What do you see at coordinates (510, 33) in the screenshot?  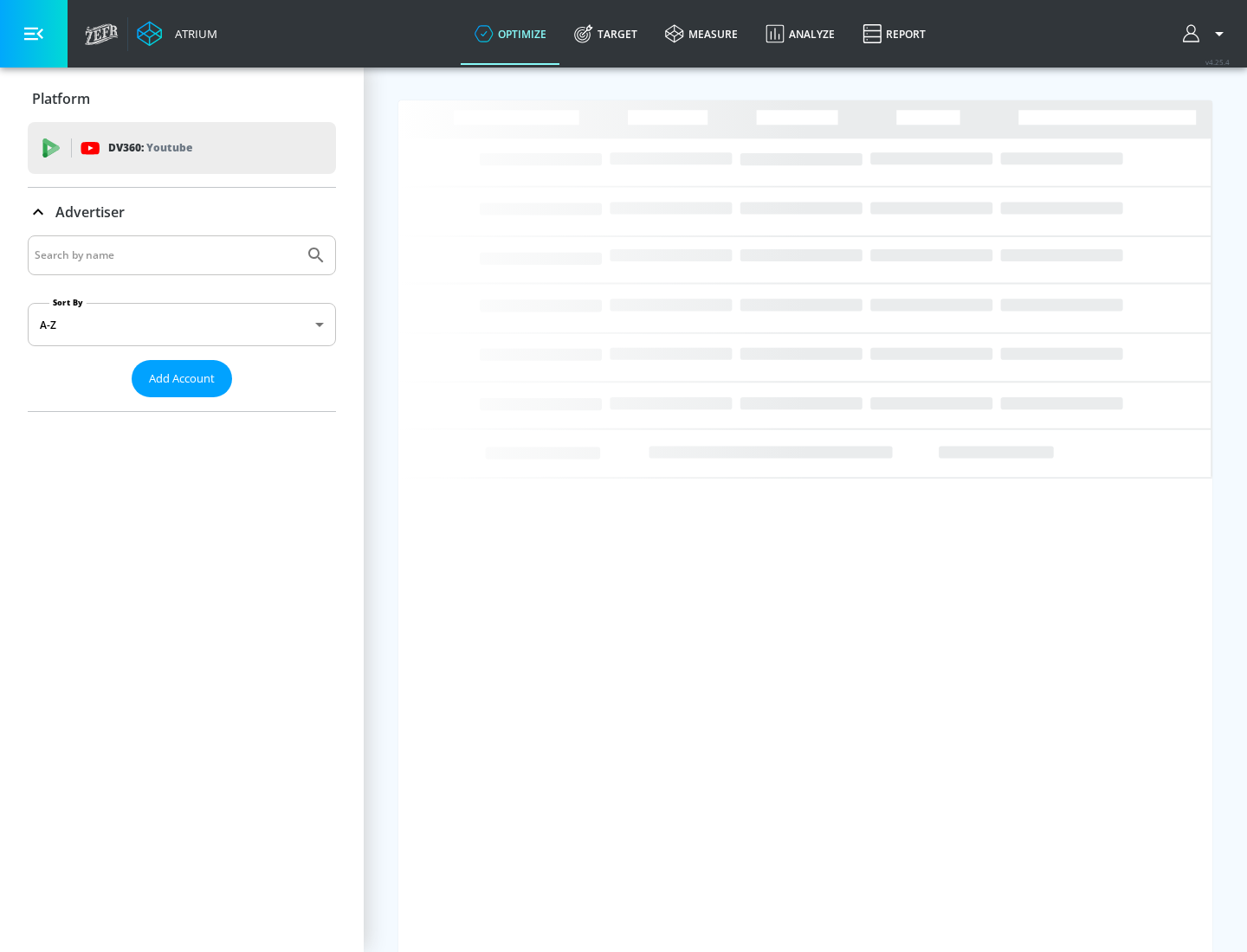 I see `a: optimize` at bounding box center [510, 33].